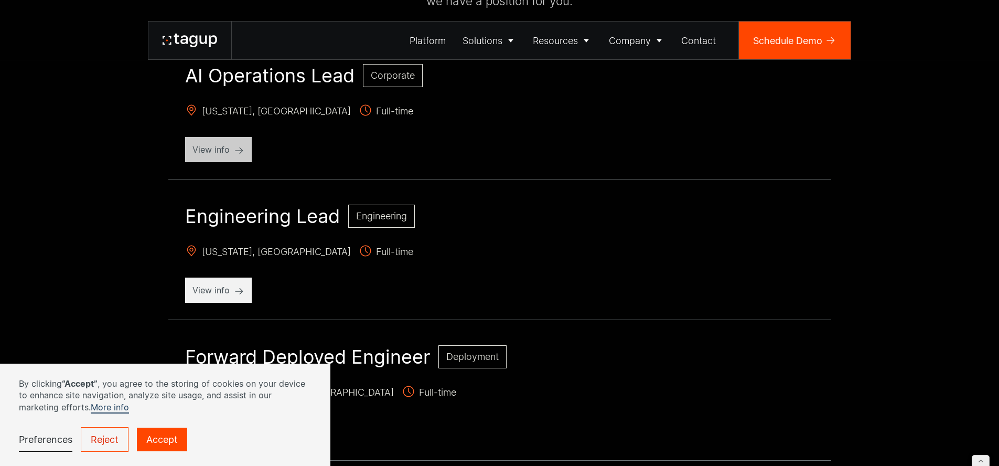  I want to click on div: Platform, so click(427, 40).